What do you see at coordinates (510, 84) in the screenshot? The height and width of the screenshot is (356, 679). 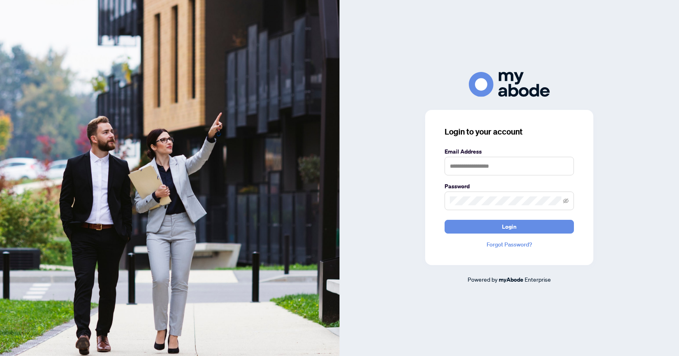 I see `img: ma-logo` at bounding box center [510, 84].